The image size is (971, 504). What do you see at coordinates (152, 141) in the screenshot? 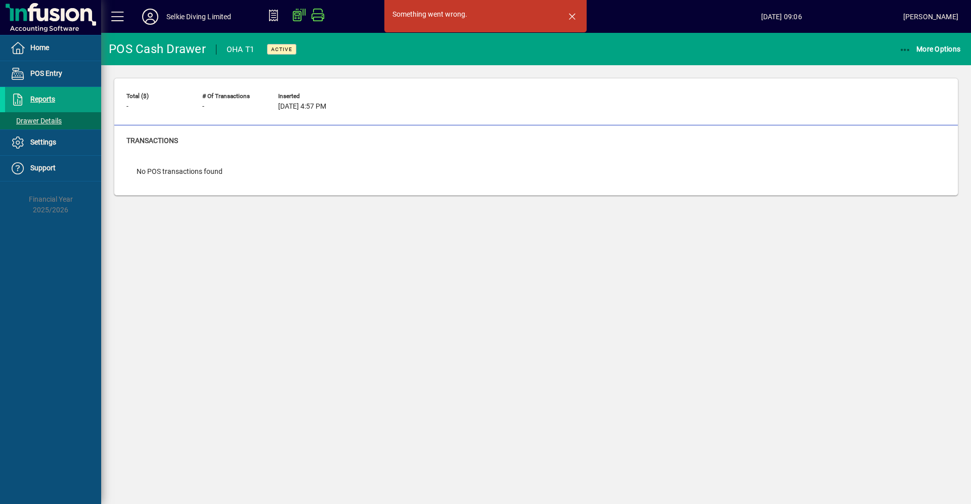
I see `span: Transactions` at bounding box center [152, 141].